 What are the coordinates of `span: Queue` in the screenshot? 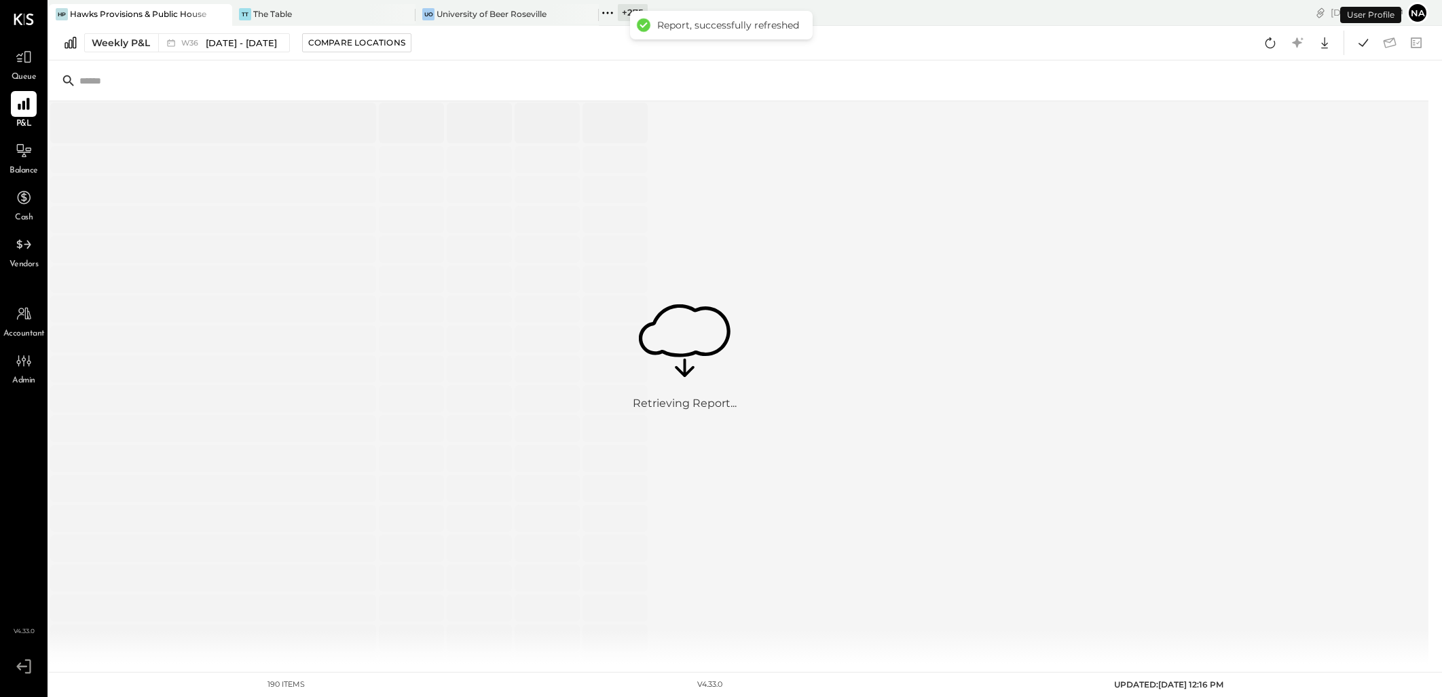 It's located at (24, 77).